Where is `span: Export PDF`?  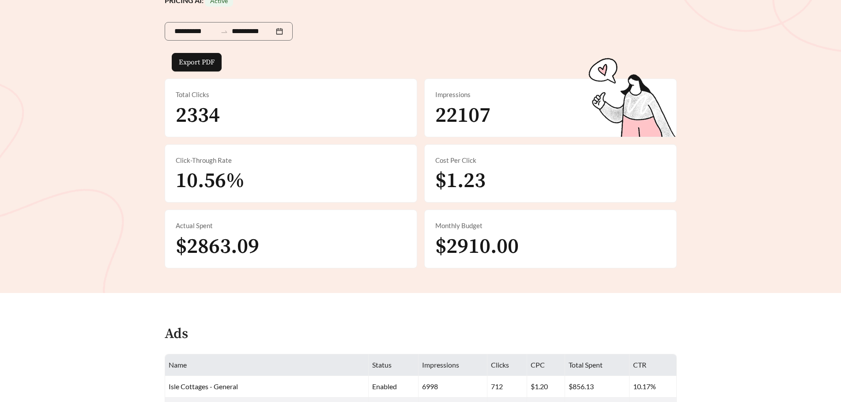 span: Export PDF is located at coordinates (196, 62).